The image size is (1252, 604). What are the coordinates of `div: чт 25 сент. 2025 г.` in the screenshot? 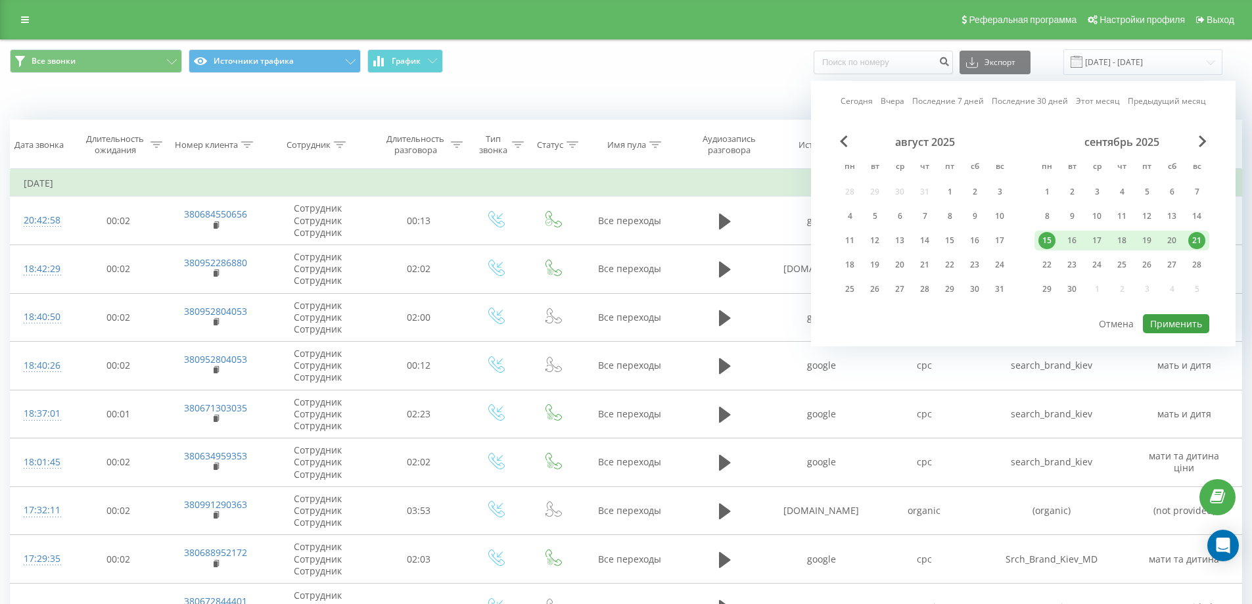 It's located at (1122, 265).